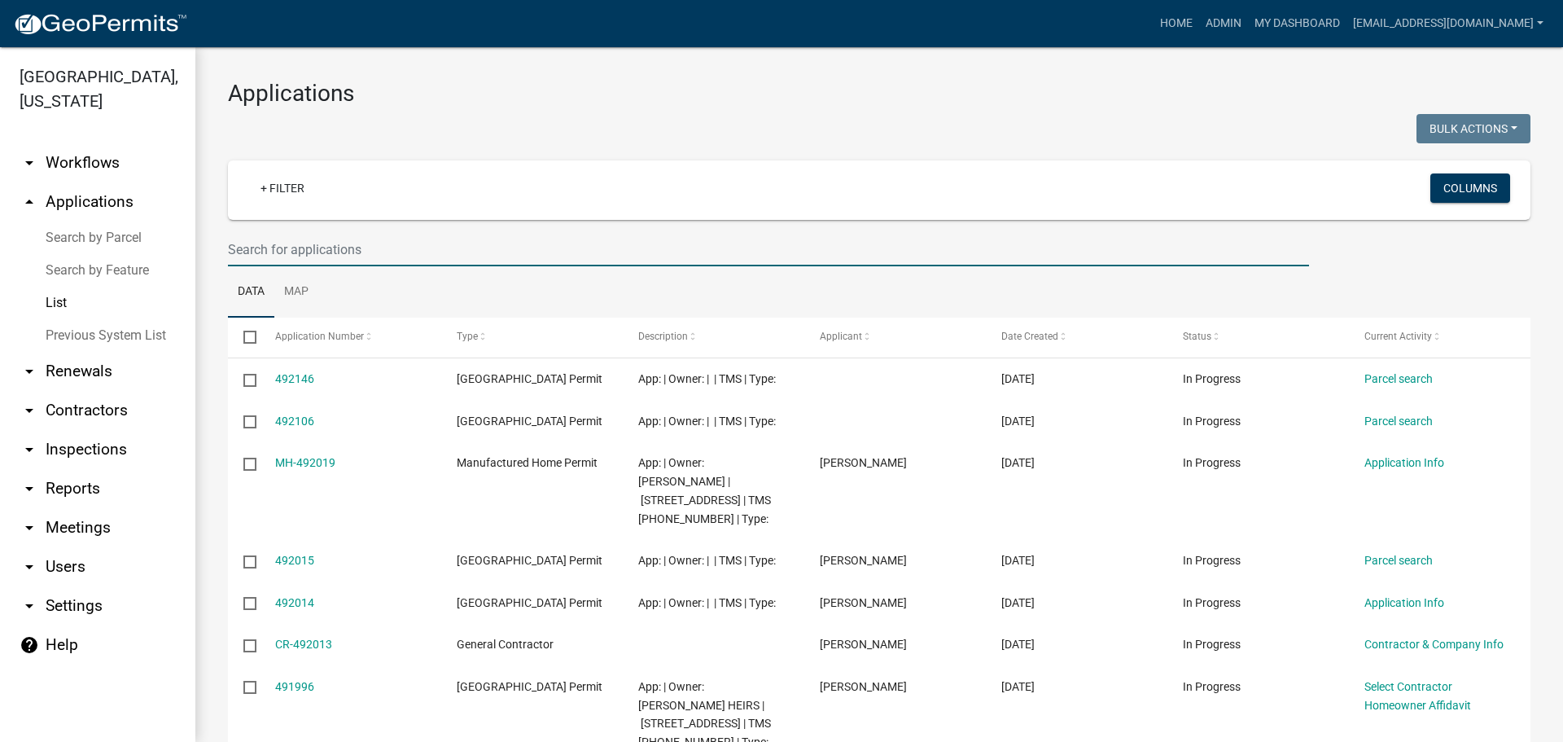 The image size is (1563, 742). What do you see at coordinates (1471, 188) in the screenshot?
I see `button: Columns` at bounding box center [1471, 188].